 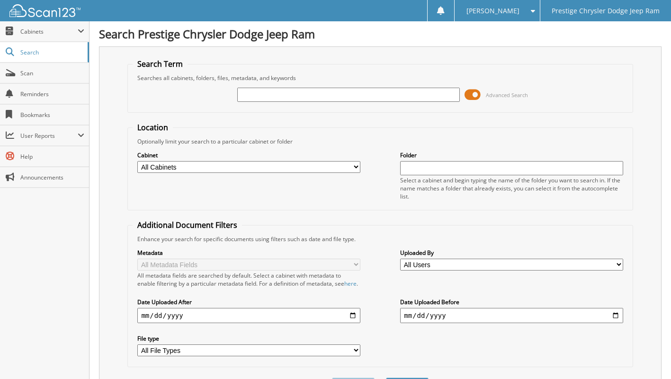 What do you see at coordinates (507, 95) in the screenshot?
I see `span: Advanced Search` at bounding box center [507, 95].